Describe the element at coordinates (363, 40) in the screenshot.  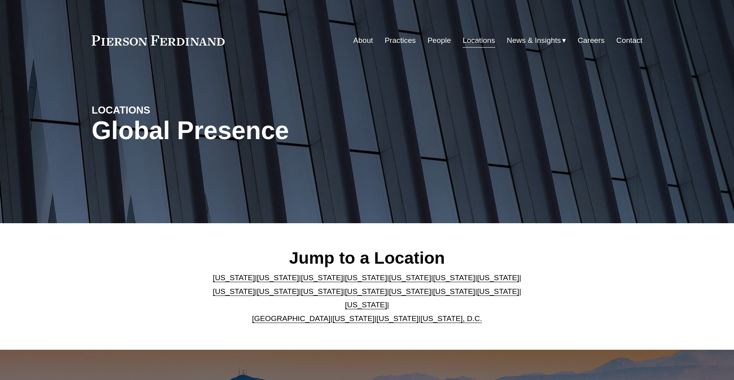
I see `a: About` at that location.